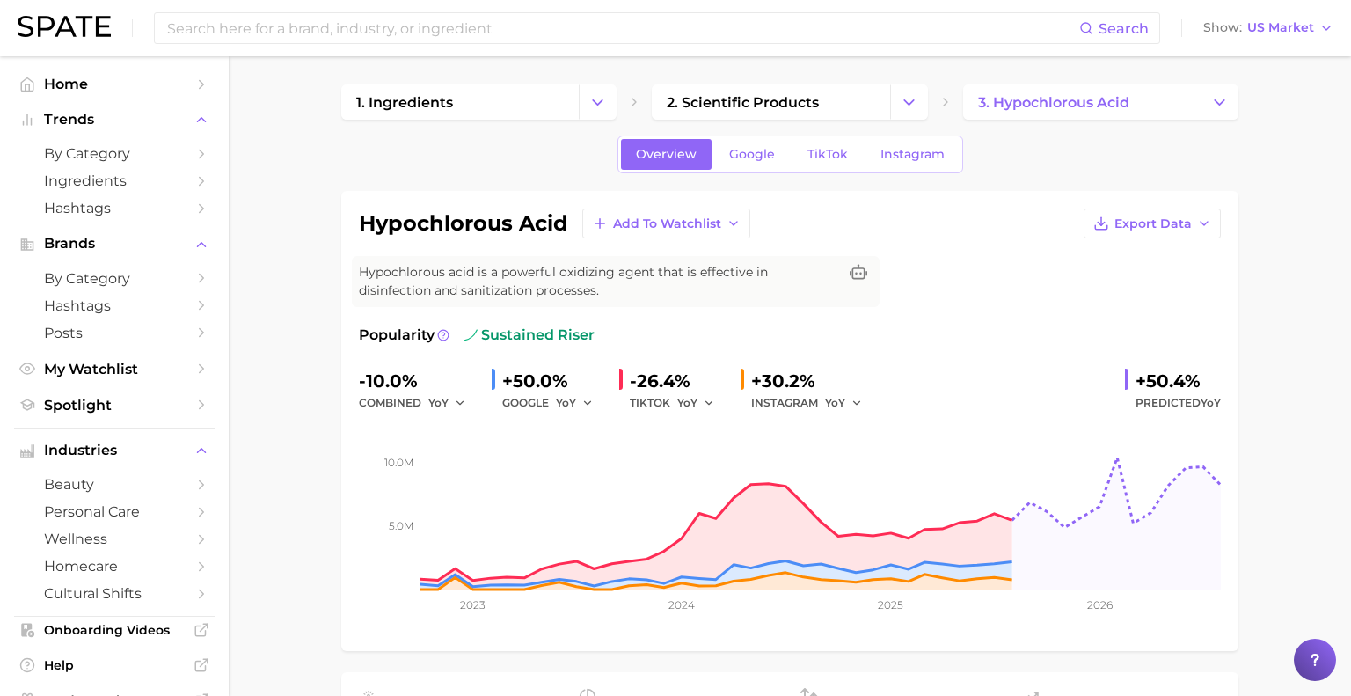 Image resolution: width=1351 pixels, height=696 pixels. What do you see at coordinates (472, 604) in the screenshot?
I see `tspan: 2023` at bounding box center [472, 604].